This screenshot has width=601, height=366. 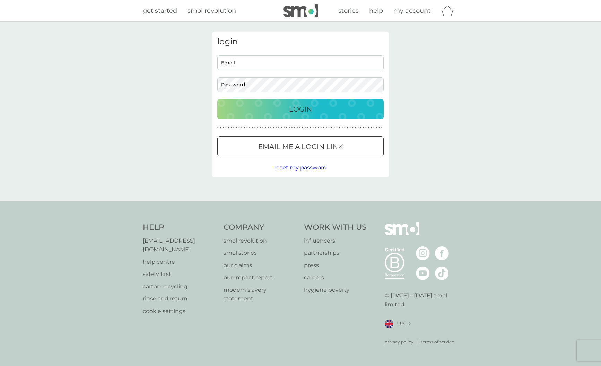 What do you see at coordinates (410, 324) in the screenshot?
I see `img: select a new location` at bounding box center [410, 324].